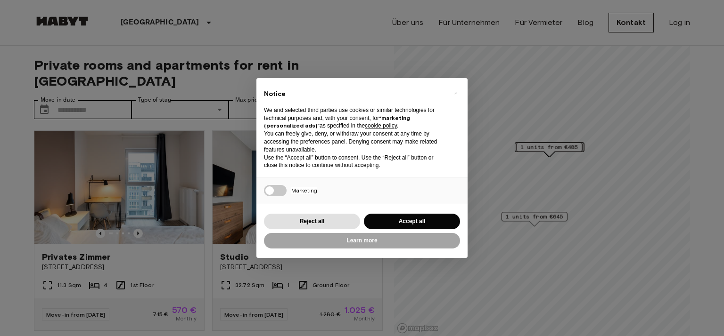  What do you see at coordinates (362, 241) in the screenshot?
I see `button: Learn more` at bounding box center [362, 241].